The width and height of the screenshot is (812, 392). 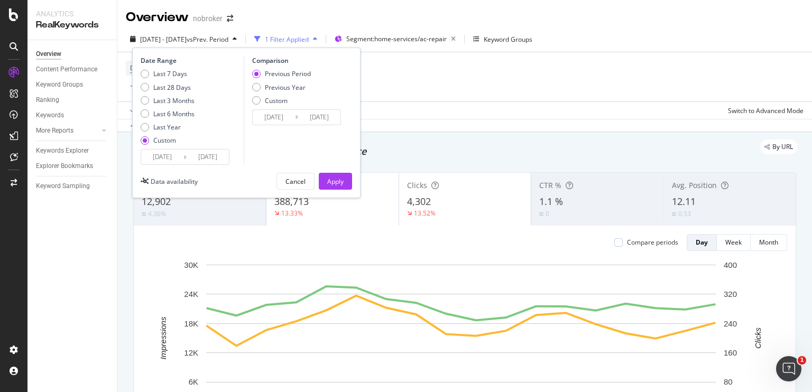 I want to click on div: Day, so click(x=701, y=242).